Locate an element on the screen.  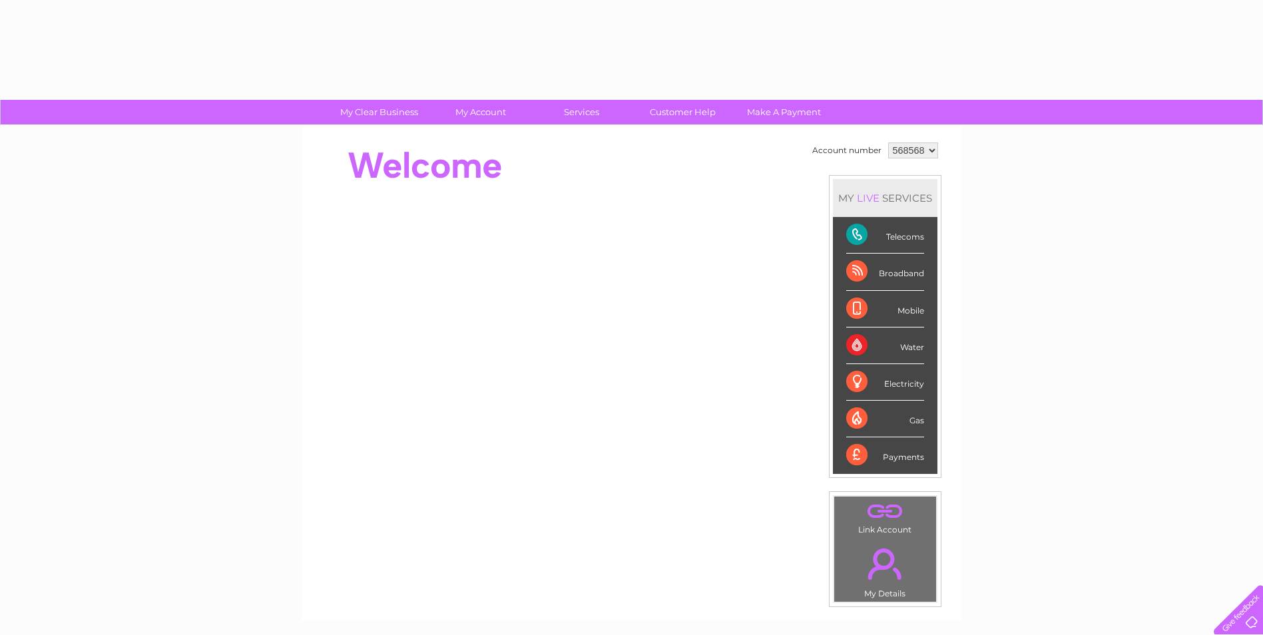
div: Broadband is located at coordinates (885, 272).